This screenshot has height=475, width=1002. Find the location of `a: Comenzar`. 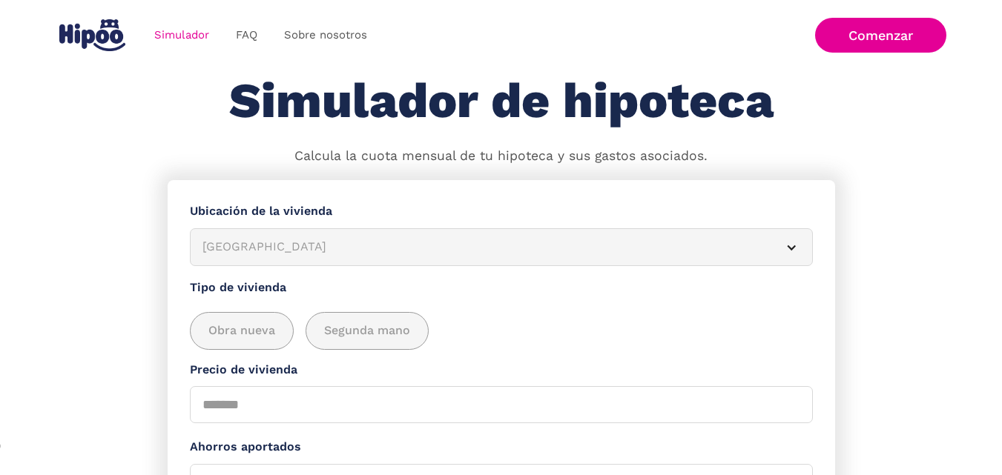

a: Comenzar is located at coordinates (880, 35).